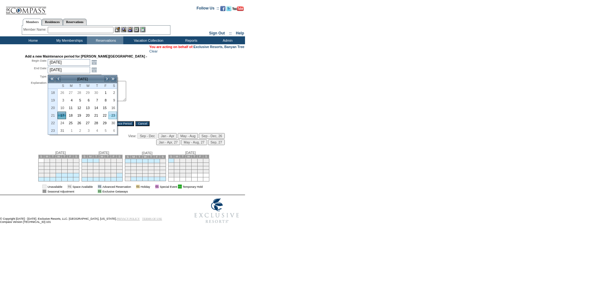 This screenshot has width=607, height=288. I want to click on td: Wednesday, April 29, 2026, so click(87, 93).